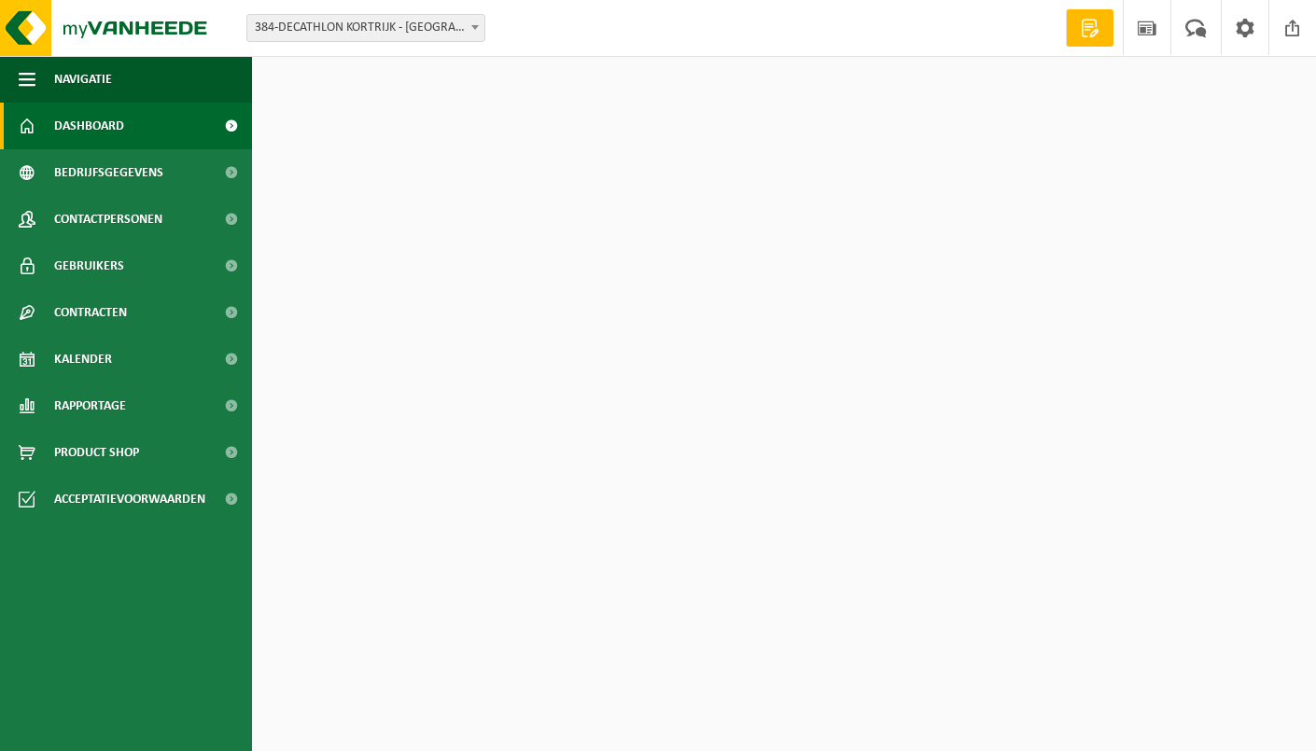 The image size is (1316, 751). I want to click on span: Navigatie, so click(83, 79).